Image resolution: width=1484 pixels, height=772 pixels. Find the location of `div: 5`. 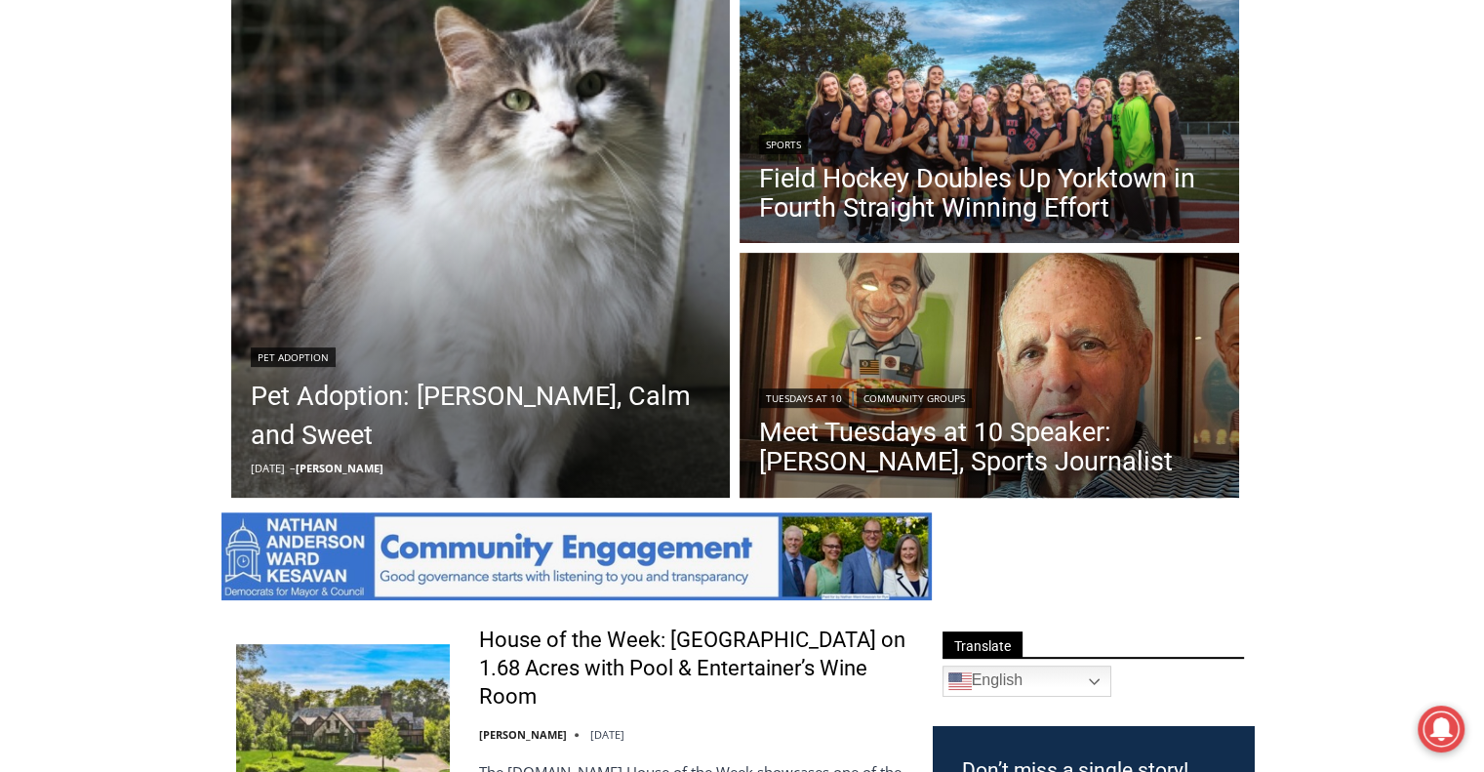

div: 5 is located at coordinates (209, 175).